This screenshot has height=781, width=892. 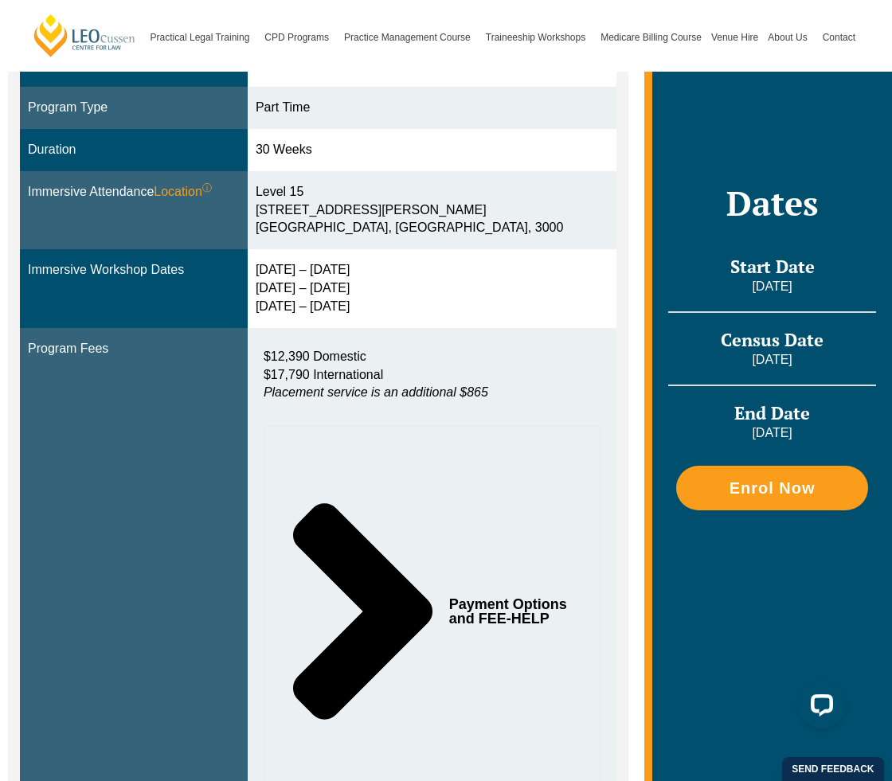 What do you see at coordinates (134, 349) in the screenshot?
I see `div: Program Fees` at bounding box center [134, 349].